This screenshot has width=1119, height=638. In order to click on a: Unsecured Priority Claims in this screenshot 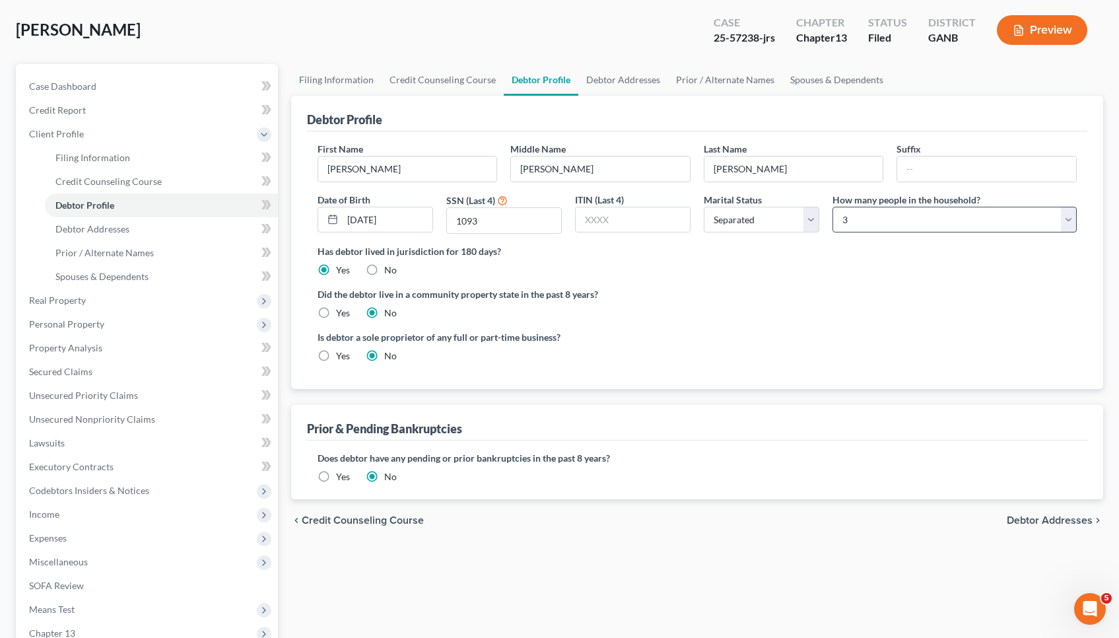, I will do `click(148, 395)`.